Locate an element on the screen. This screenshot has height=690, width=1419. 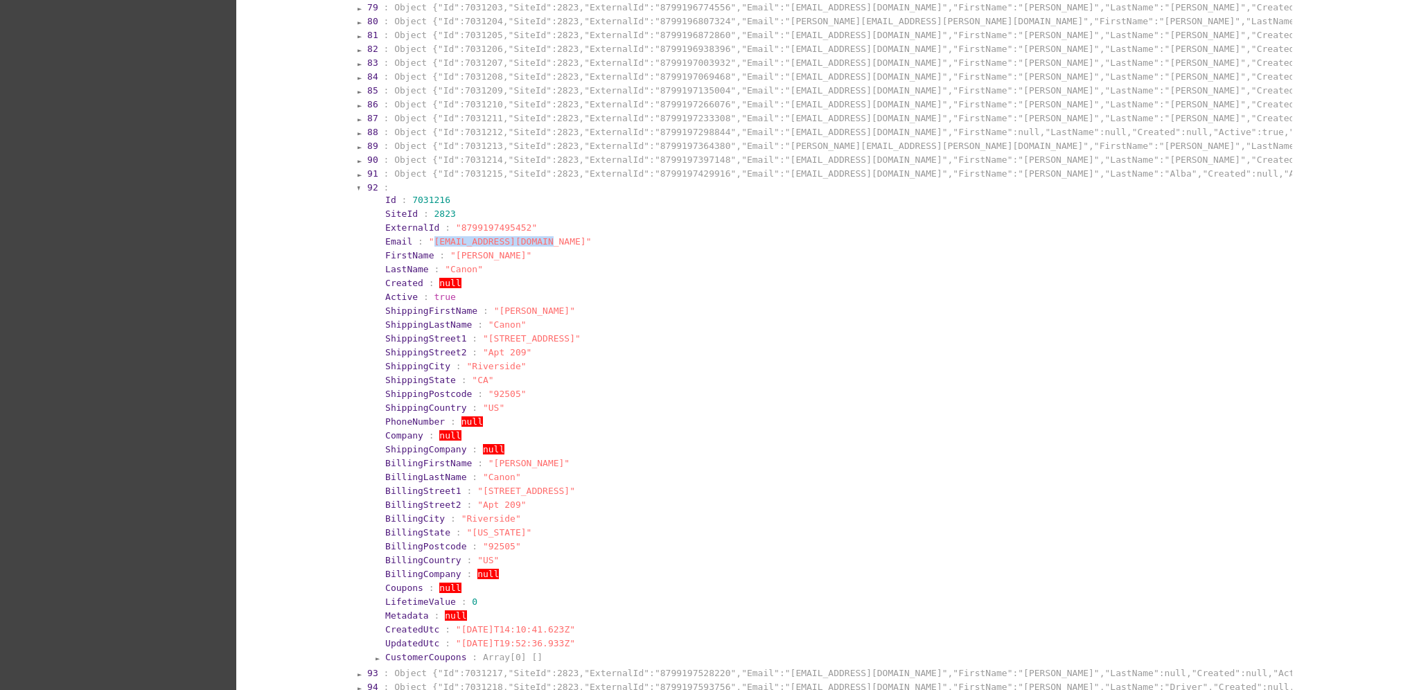
span: BillingCompany is located at coordinates (423, 574).